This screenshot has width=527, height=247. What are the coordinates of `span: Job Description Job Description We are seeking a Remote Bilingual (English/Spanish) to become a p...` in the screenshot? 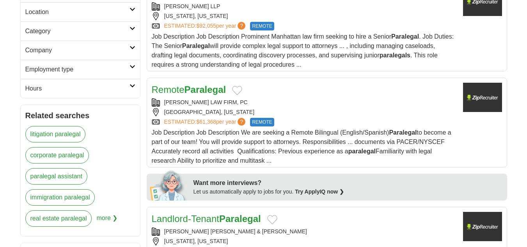 It's located at (302, 146).